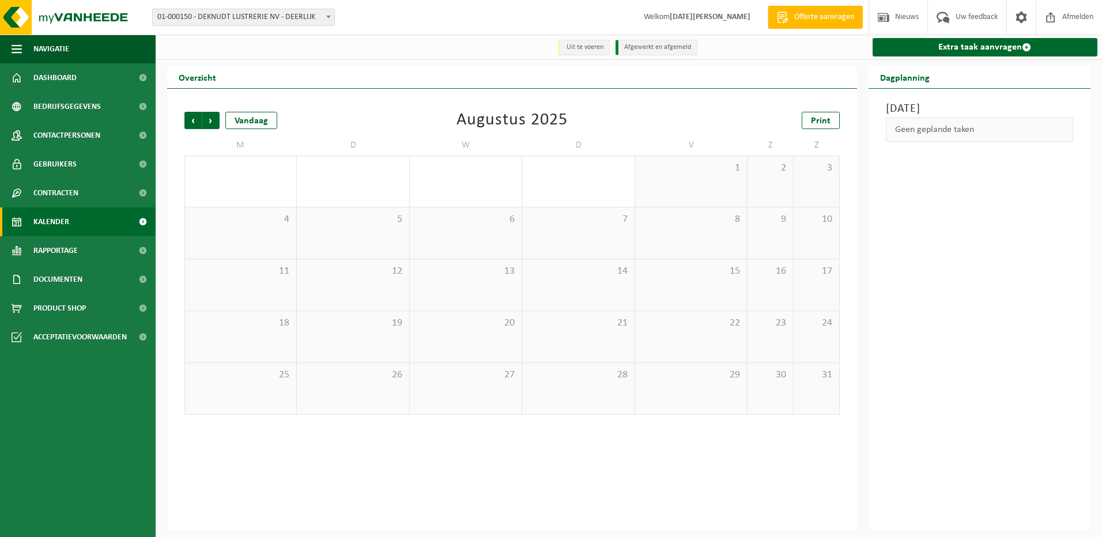  Describe the element at coordinates (240, 375) in the screenshot. I see `span: 25` at that location.